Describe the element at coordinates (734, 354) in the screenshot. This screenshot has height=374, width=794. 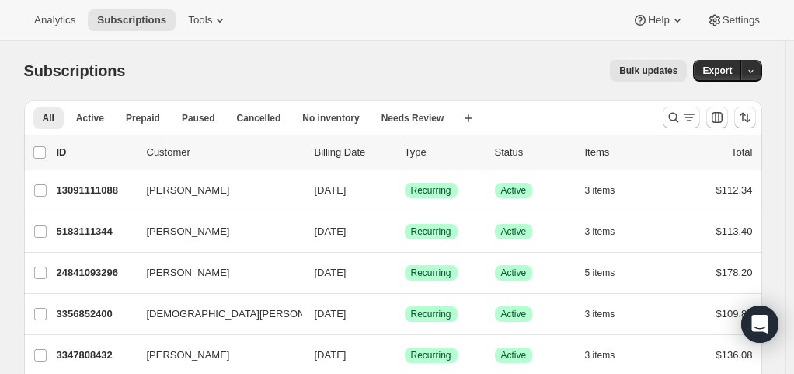
I see `span: $136.08` at that location.